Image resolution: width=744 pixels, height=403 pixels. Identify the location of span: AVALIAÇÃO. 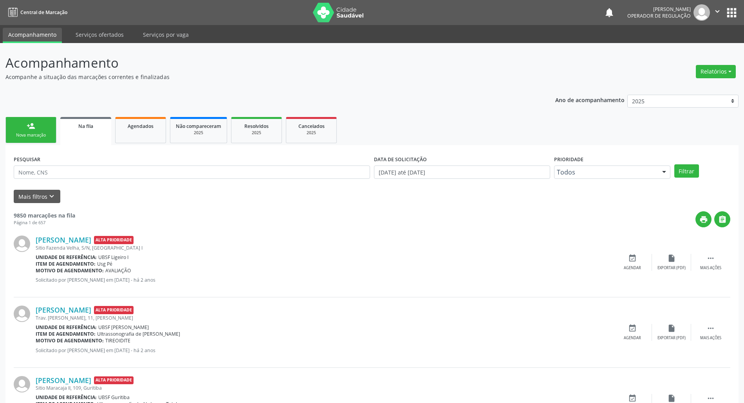
(118, 270).